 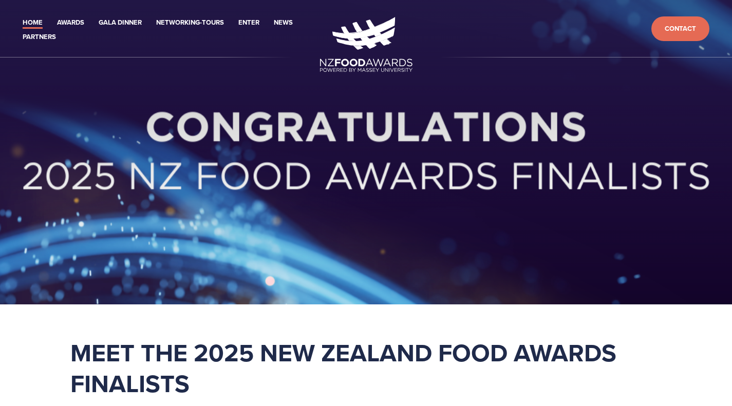 I want to click on a: Awards, so click(x=70, y=23).